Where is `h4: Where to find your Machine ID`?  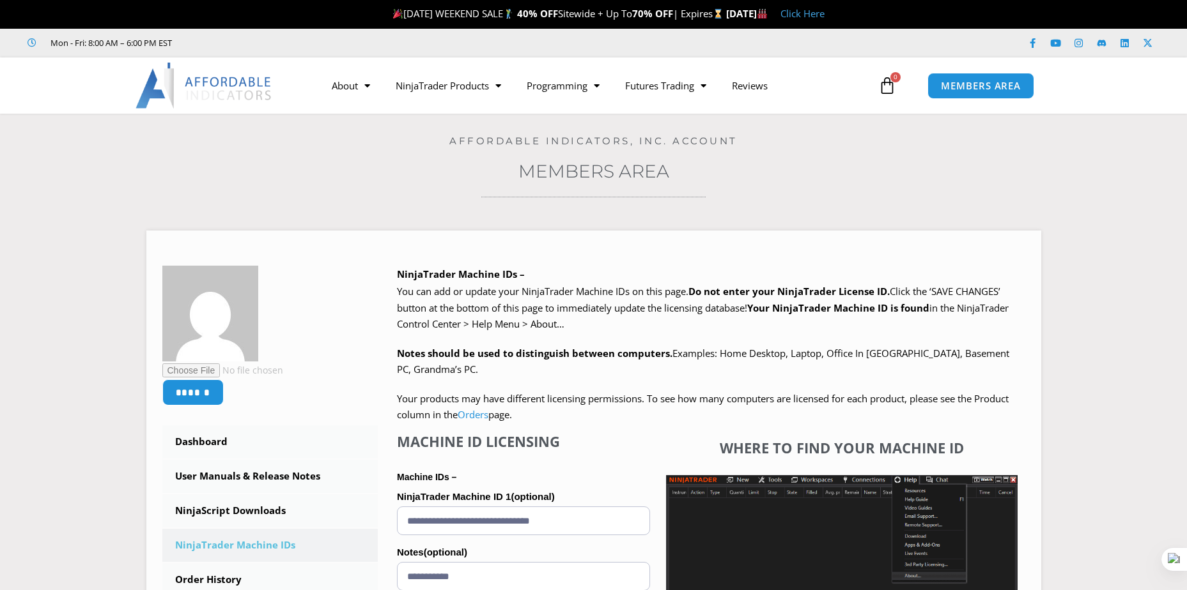 h4: Where to find your Machine ID is located at coordinates (842, 448).